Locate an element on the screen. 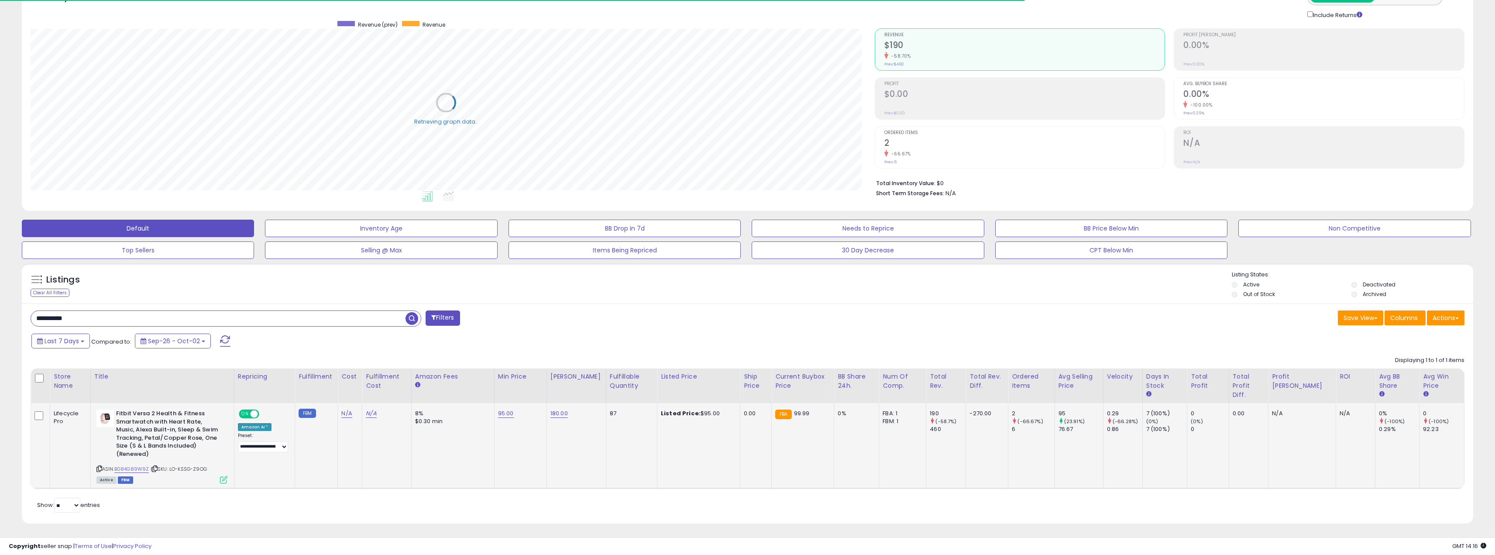  span: OFF is located at coordinates (265, 414).